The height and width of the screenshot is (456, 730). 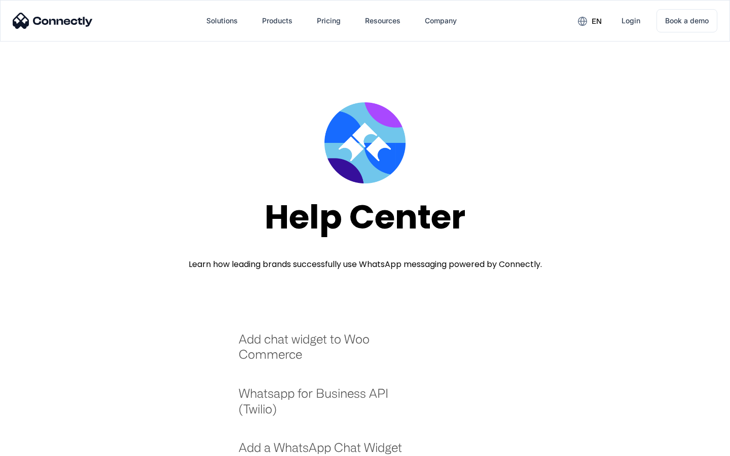 What do you see at coordinates (631, 21) in the screenshot?
I see `a: Login` at bounding box center [631, 21].